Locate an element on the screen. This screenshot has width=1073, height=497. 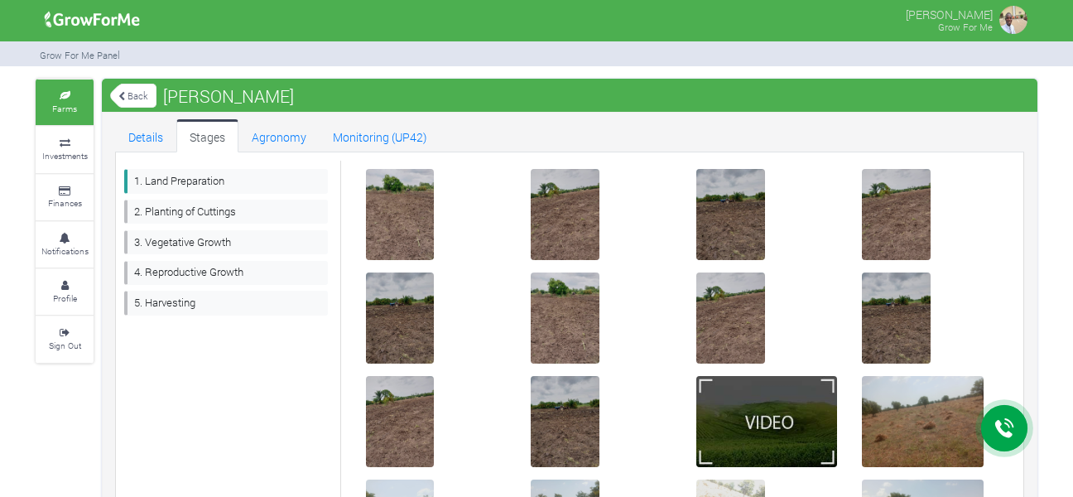
small: Profile is located at coordinates (65, 298).